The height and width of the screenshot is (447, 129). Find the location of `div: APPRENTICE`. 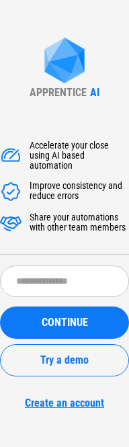

div: APPRENTICE is located at coordinates (58, 92).